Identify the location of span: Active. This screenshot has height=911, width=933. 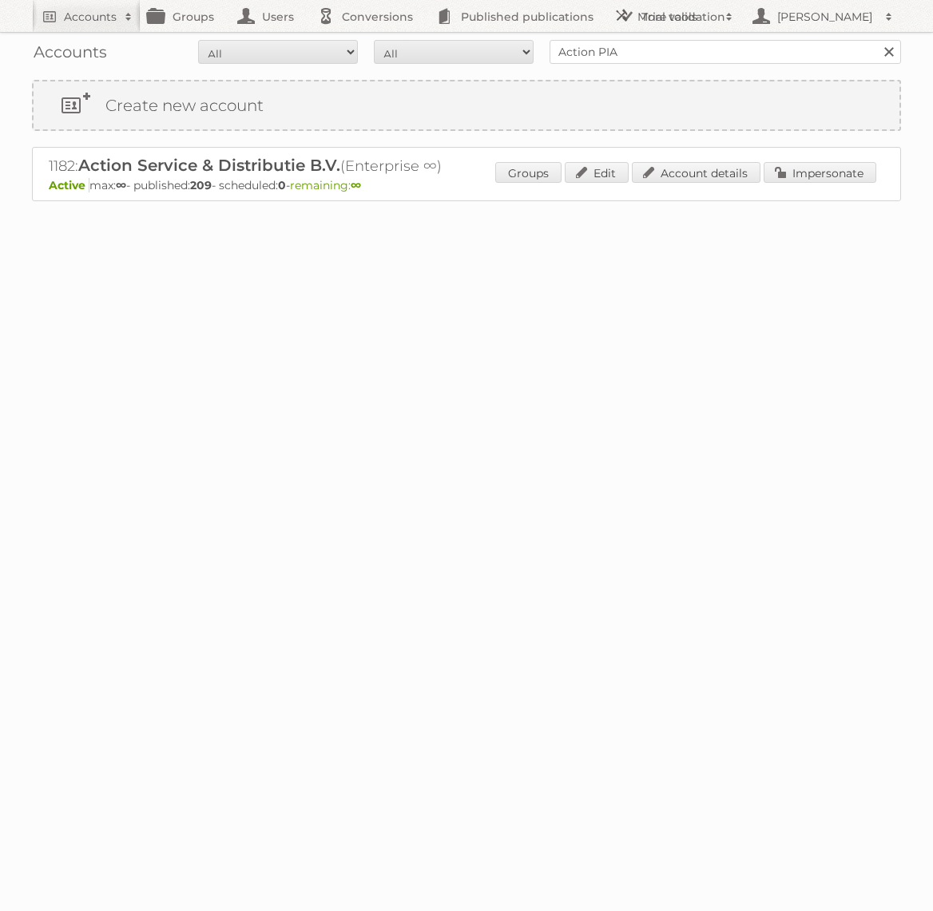
(69, 185).